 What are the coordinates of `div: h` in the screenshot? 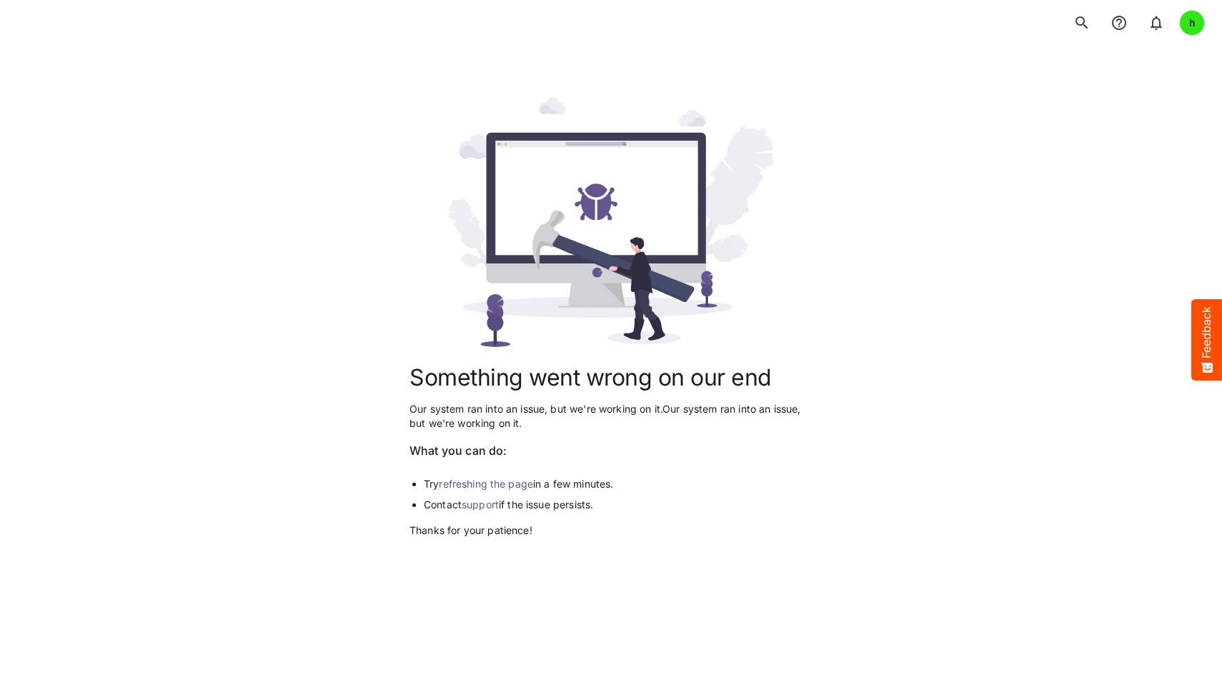 It's located at (1192, 23).